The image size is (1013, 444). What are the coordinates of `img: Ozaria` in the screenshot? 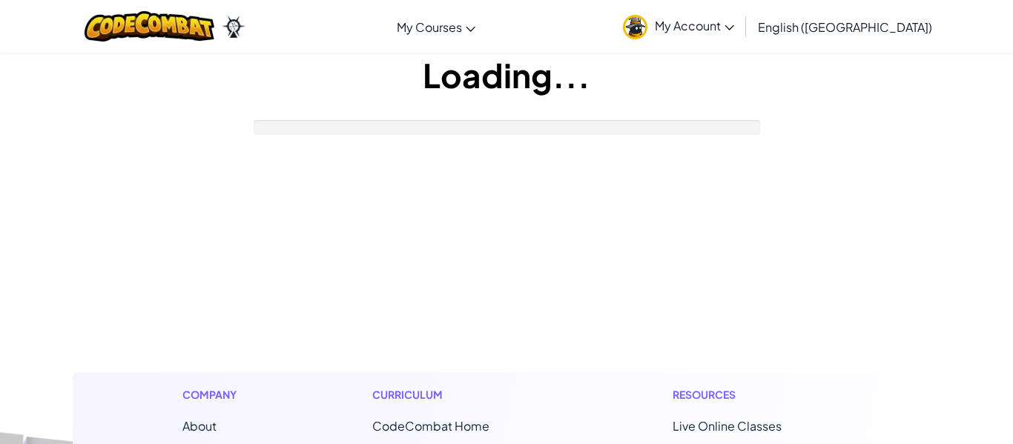 It's located at (234, 27).